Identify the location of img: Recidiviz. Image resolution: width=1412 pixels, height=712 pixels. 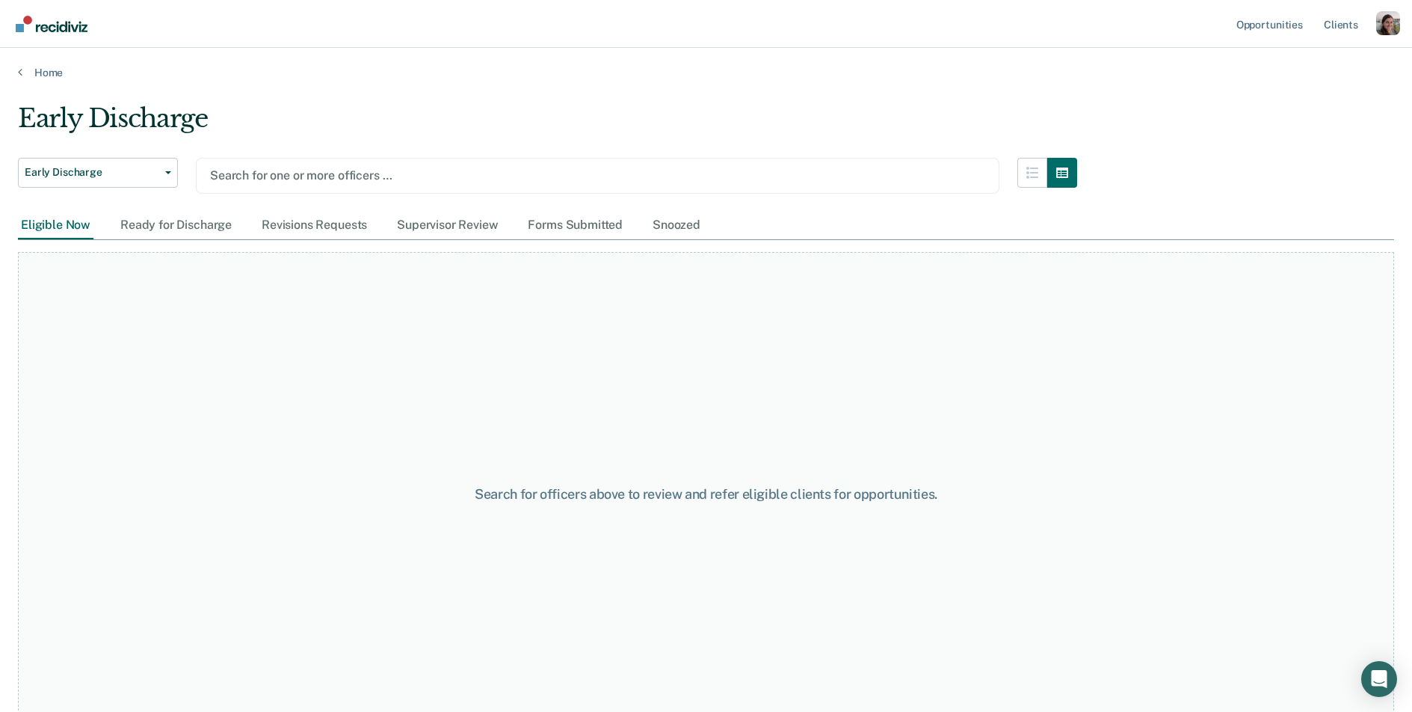
(52, 24).